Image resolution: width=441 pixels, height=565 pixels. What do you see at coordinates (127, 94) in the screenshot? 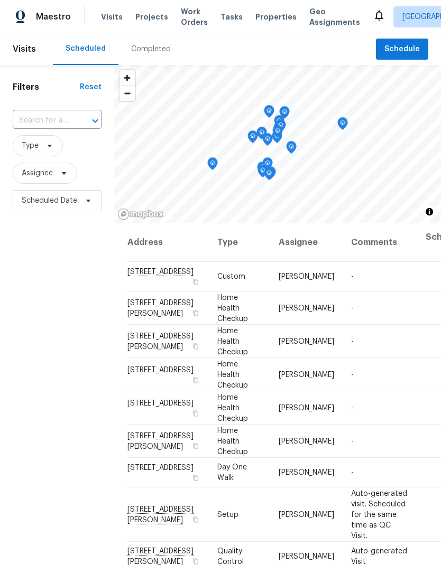
I see `span: Zoom out` at bounding box center [127, 94].